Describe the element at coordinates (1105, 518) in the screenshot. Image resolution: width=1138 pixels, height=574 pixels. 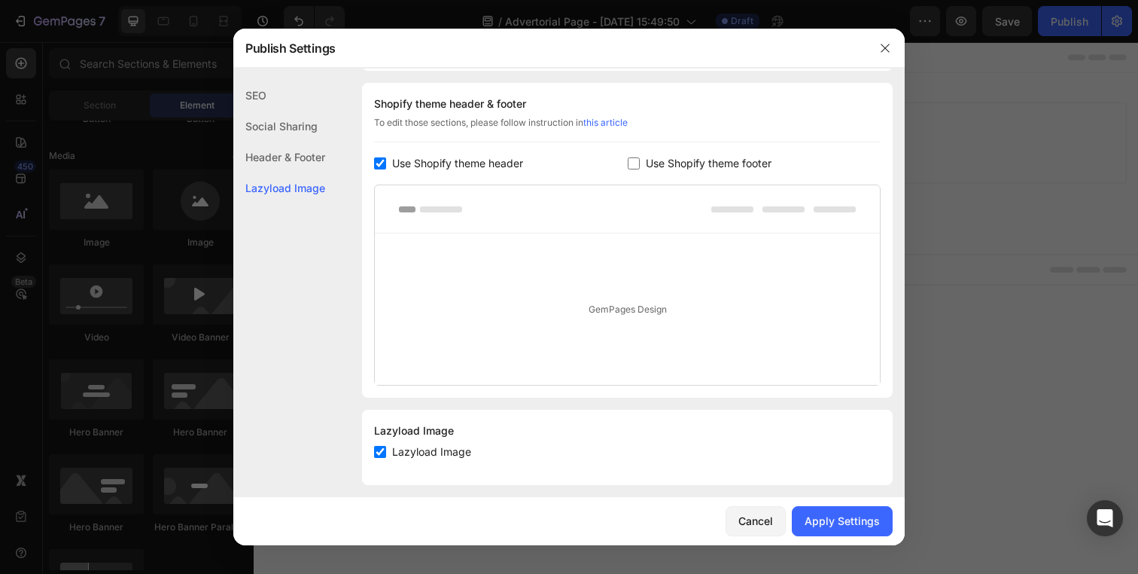
I see `div: Open Intercom Messenger` at that location.